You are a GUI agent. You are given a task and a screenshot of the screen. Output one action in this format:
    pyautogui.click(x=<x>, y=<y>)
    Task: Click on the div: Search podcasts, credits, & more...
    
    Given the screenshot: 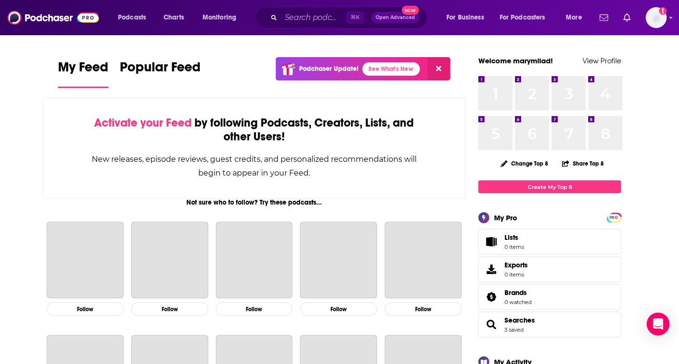 What is the action you would take?
    pyautogui.click(x=350, y=18)
    